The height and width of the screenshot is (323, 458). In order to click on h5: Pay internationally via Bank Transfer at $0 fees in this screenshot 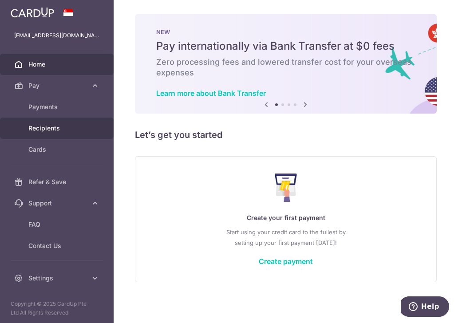, I will do `click(286, 46)`.